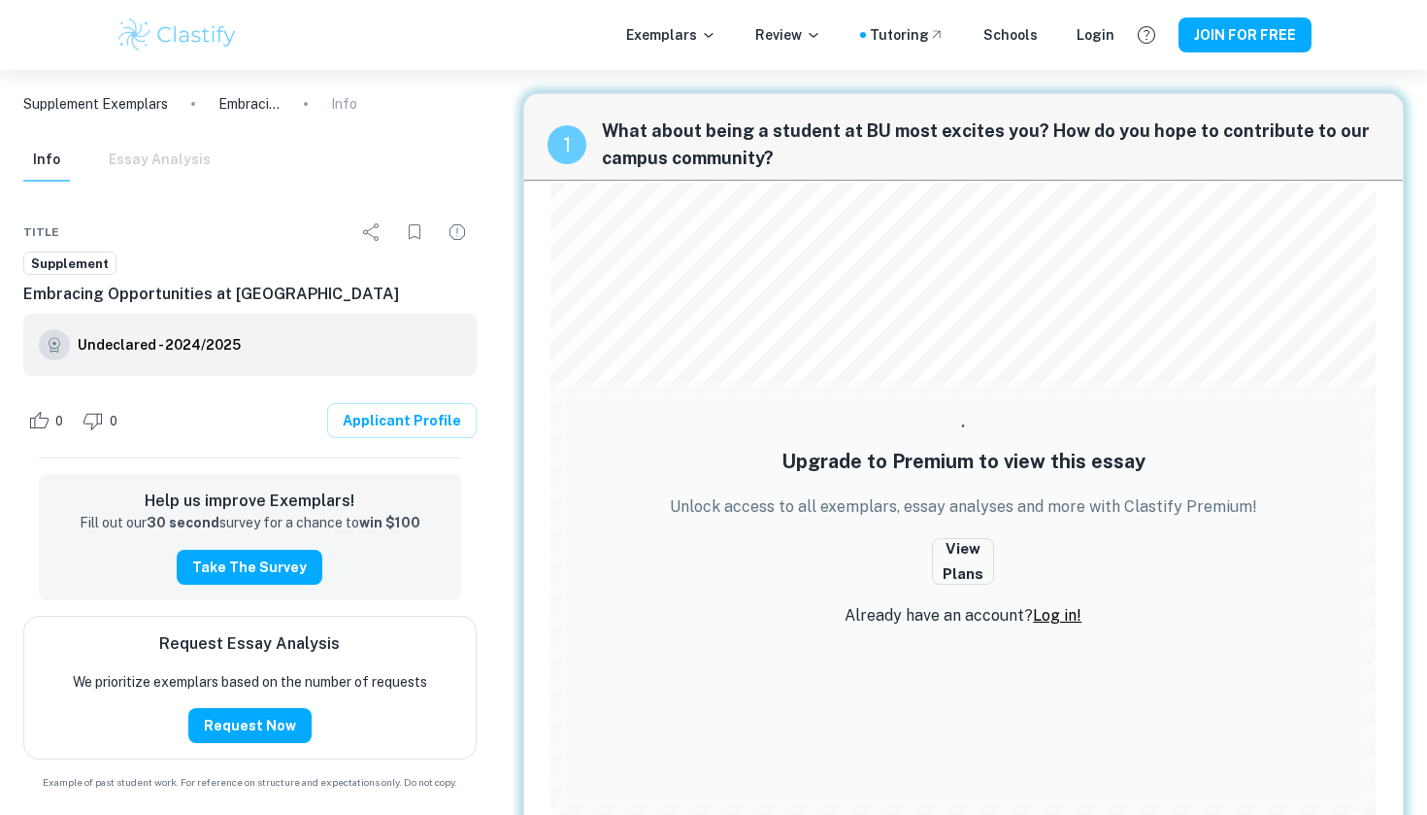 The image size is (1427, 815). I want to click on div: Share, so click(372, 232).